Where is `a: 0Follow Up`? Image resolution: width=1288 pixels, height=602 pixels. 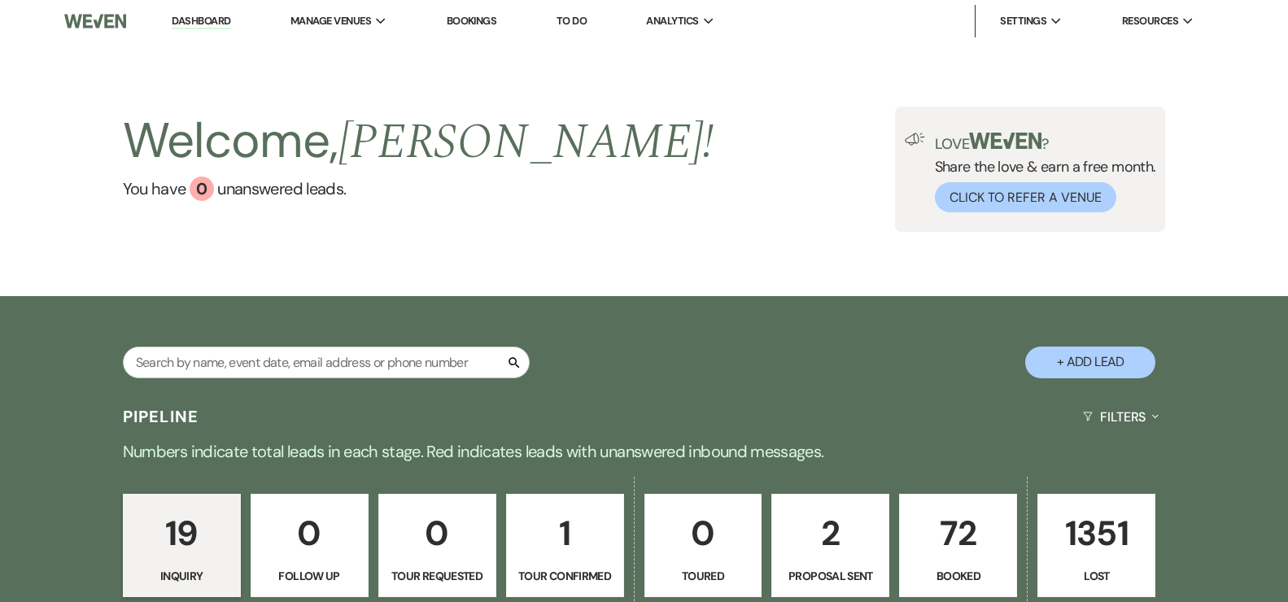 a: 0Follow Up is located at coordinates (309, 546).